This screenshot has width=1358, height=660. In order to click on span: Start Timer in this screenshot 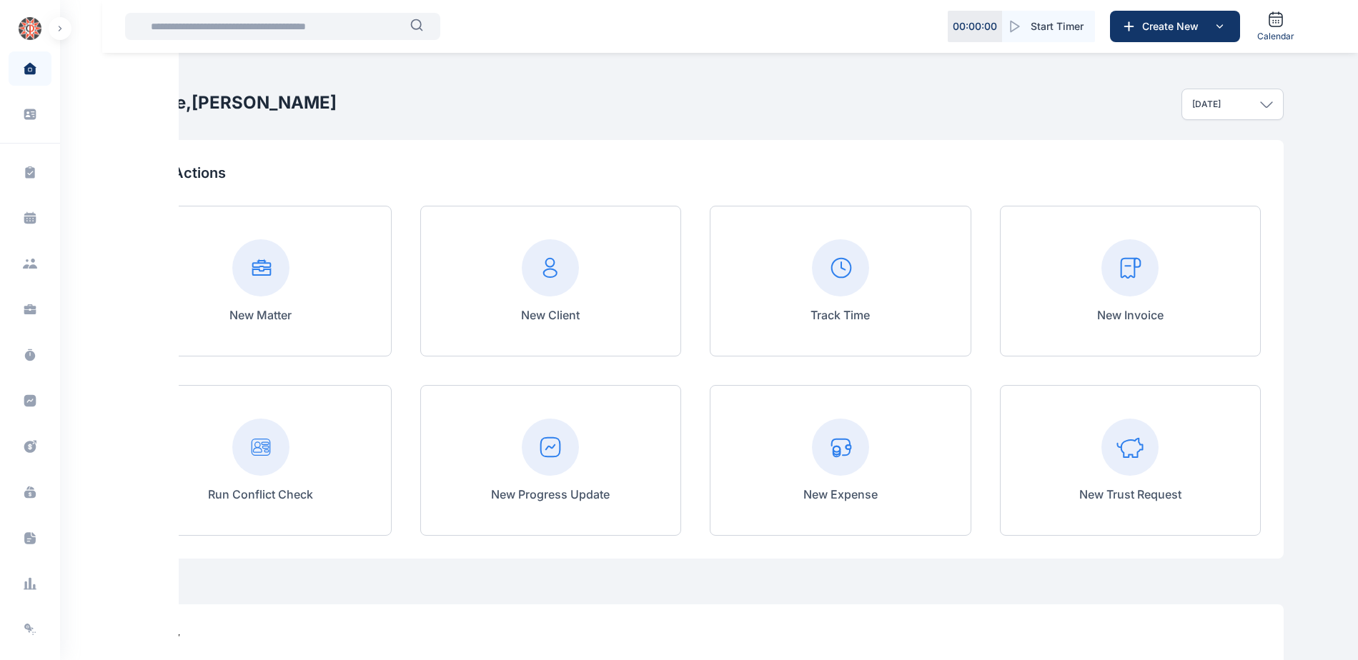, I will do `click(1057, 26)`.